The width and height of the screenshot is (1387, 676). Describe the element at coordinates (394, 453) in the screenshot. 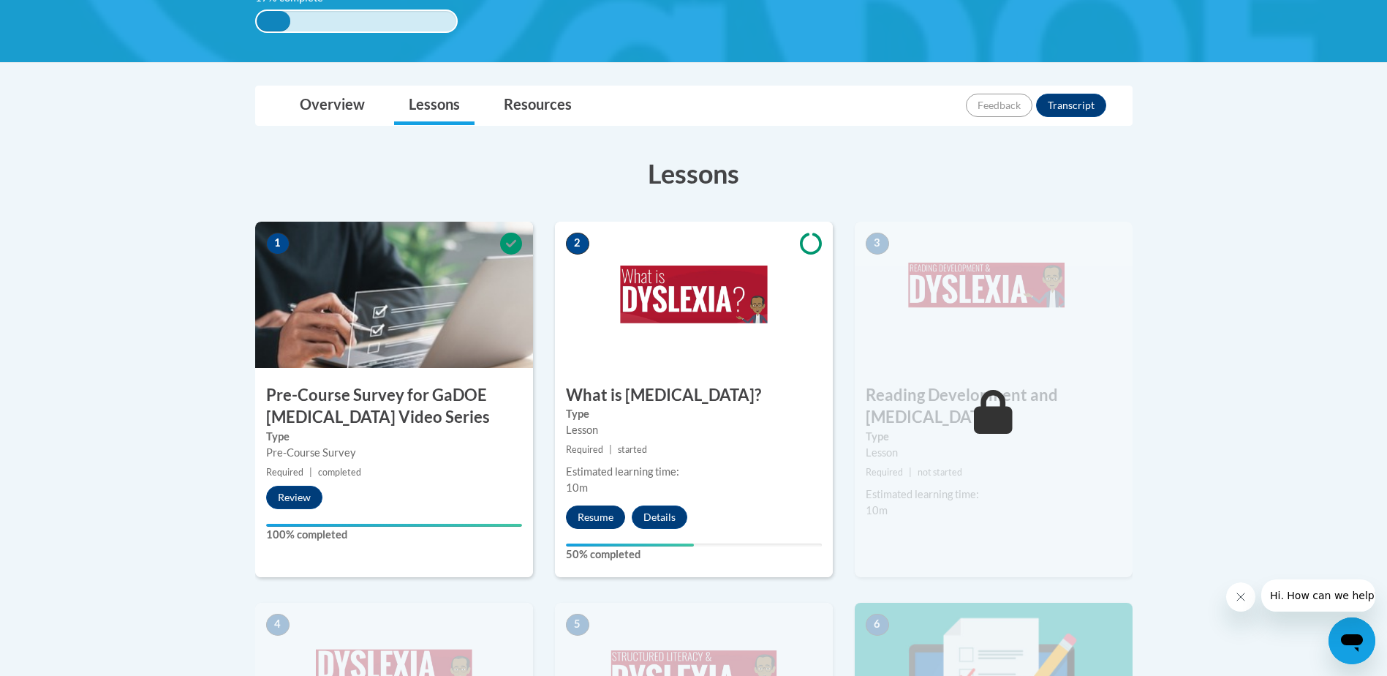

I see `div: Pre-Course Survey` at that location.